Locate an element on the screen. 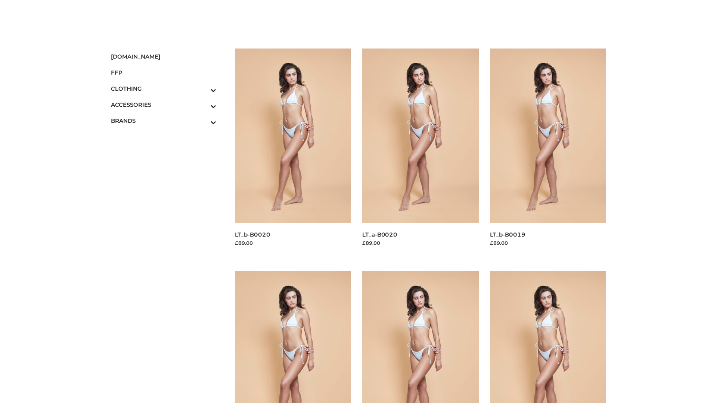 This screenshot has height=403, width=717. span: BRANDS is located at coordinates (164, 121).